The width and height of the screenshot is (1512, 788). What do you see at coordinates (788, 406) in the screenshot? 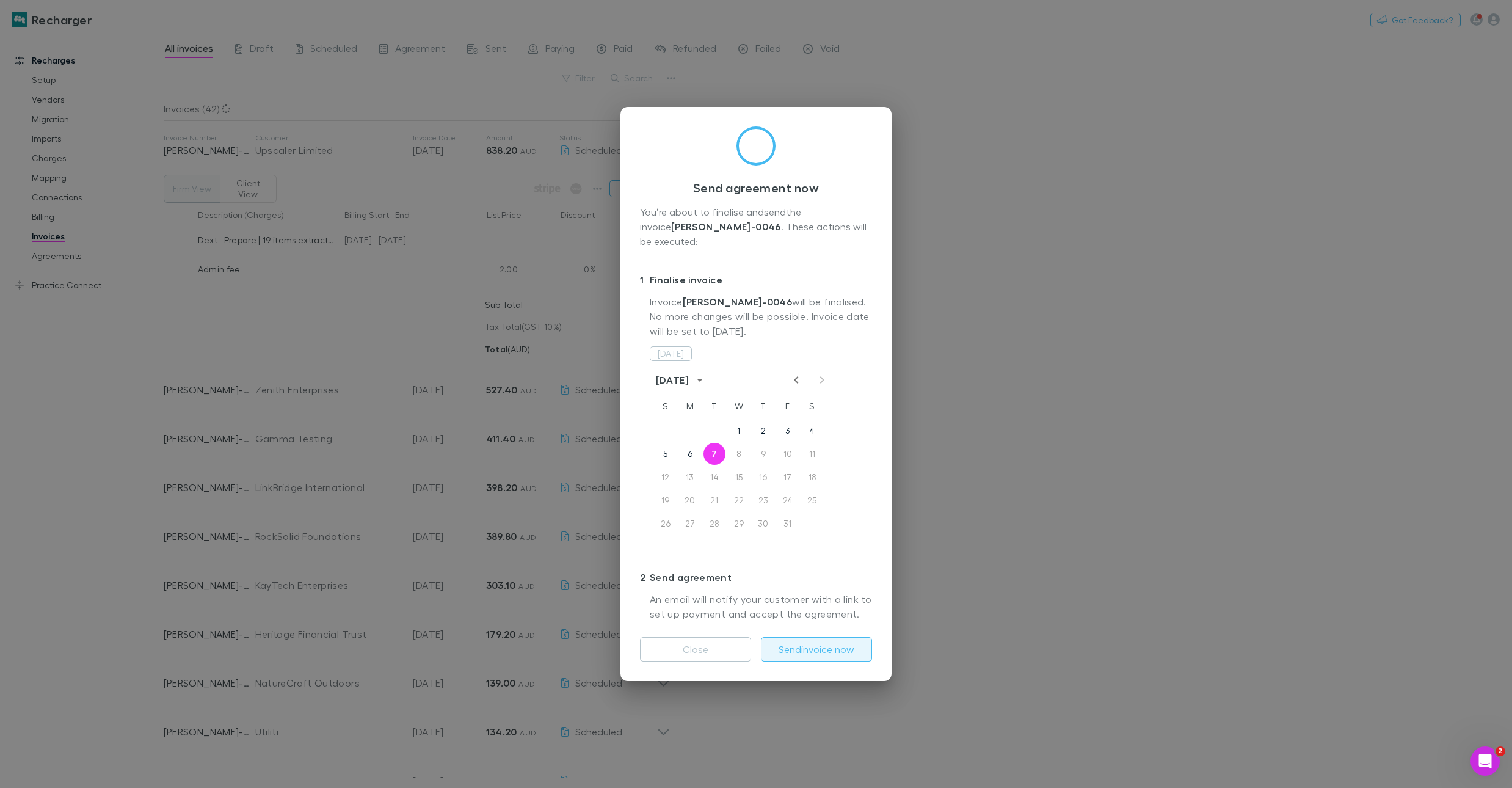
I see `span: Friday` at bounding box center [788, 406].